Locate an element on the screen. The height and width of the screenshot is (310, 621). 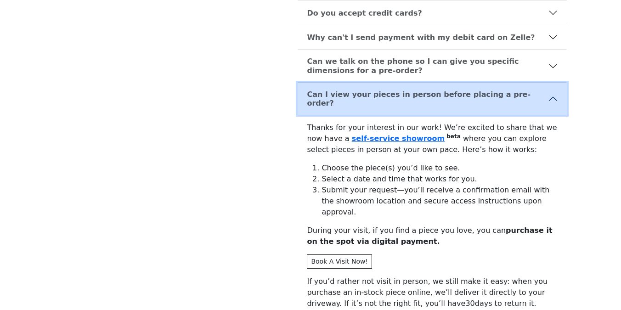
b: Can we talk on the phone so I can give you specific dimensions for a pre-order? is located at coordinates (428, 66).